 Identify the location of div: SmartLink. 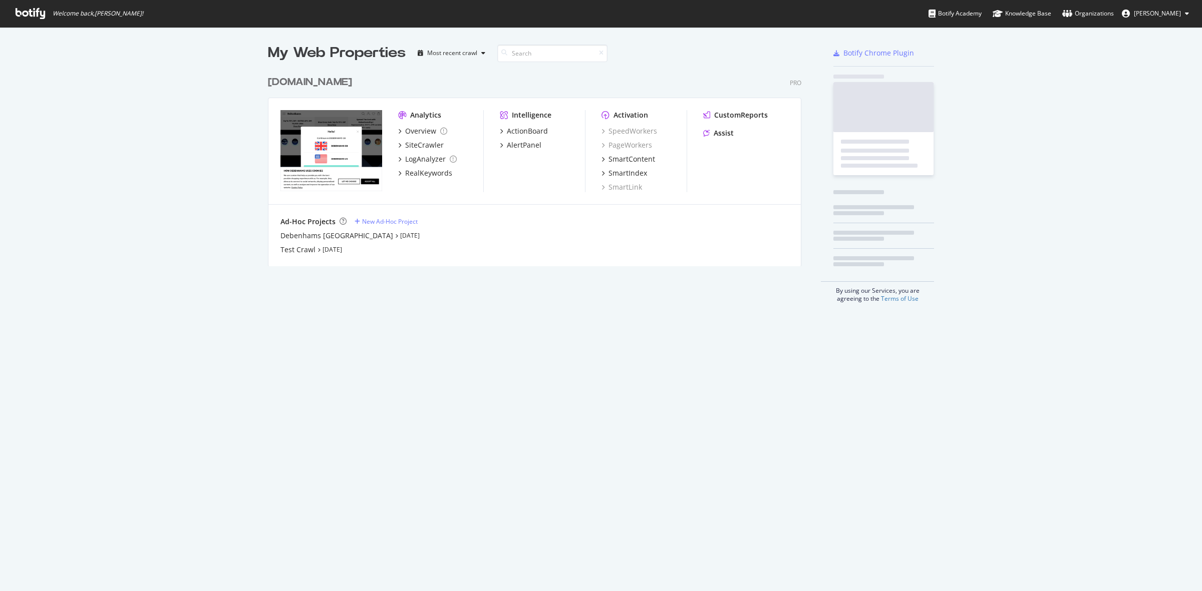
(621, 187).